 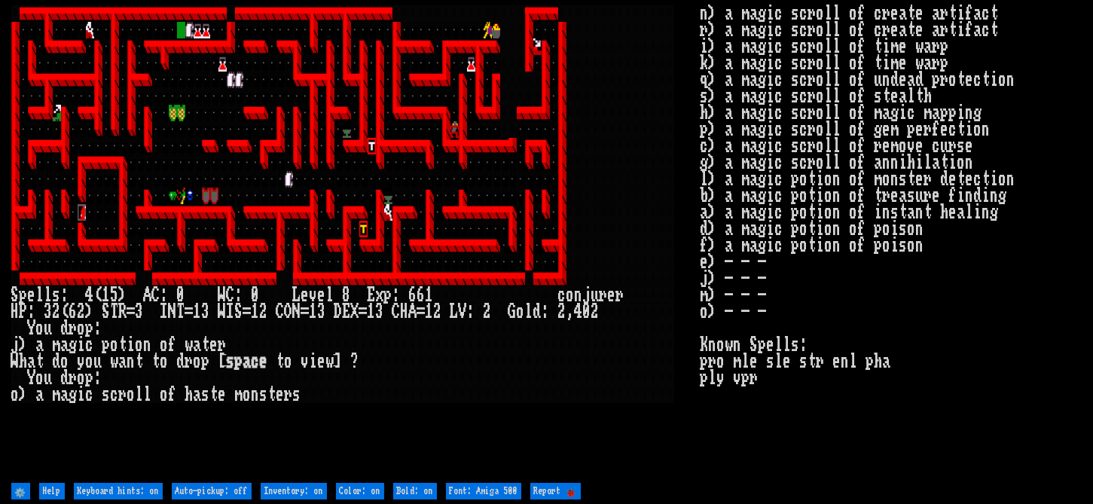 What do you see at coordinates (212, 491) in the screenshot?
I see `input: Auto-pickup: off` at bounding box center [212, 491].